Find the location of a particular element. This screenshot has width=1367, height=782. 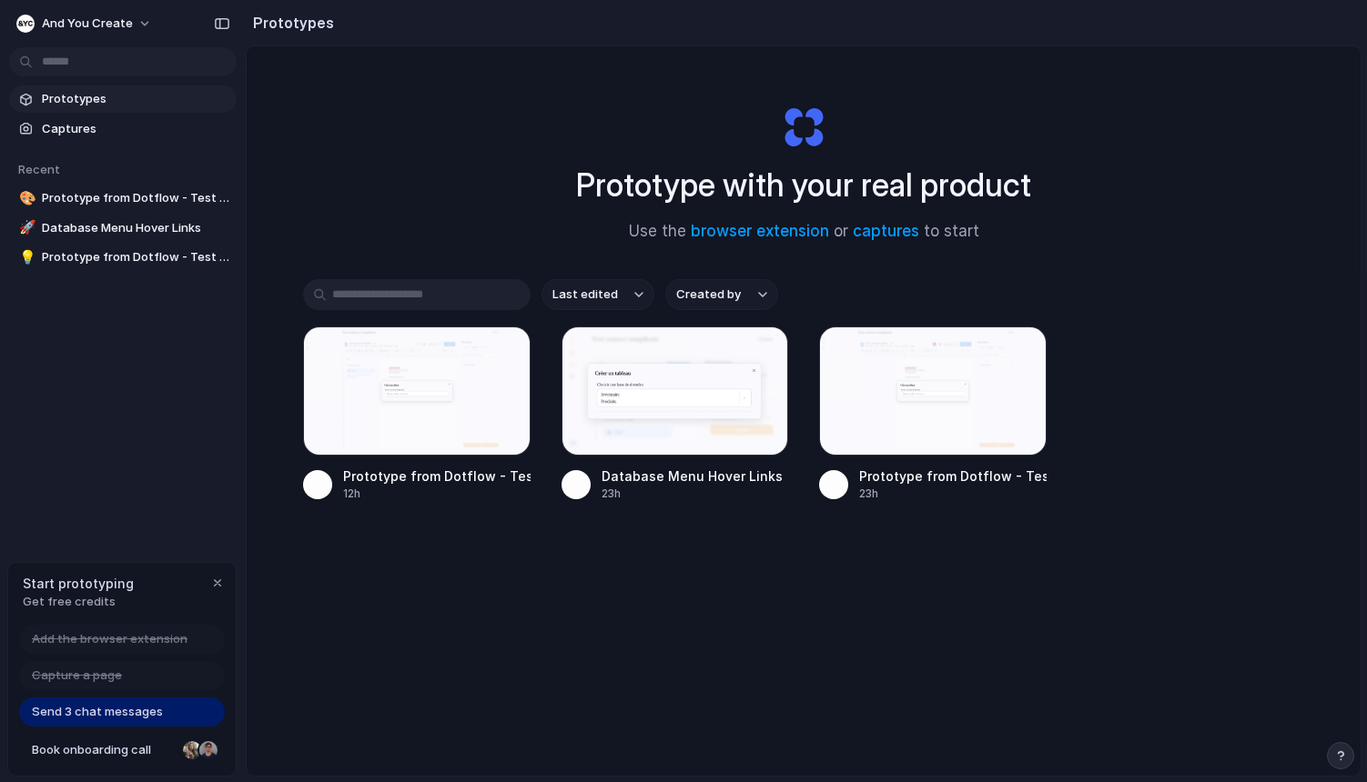

a: 🚀Database Menu Hover Links is located at coordinates (123, 228).